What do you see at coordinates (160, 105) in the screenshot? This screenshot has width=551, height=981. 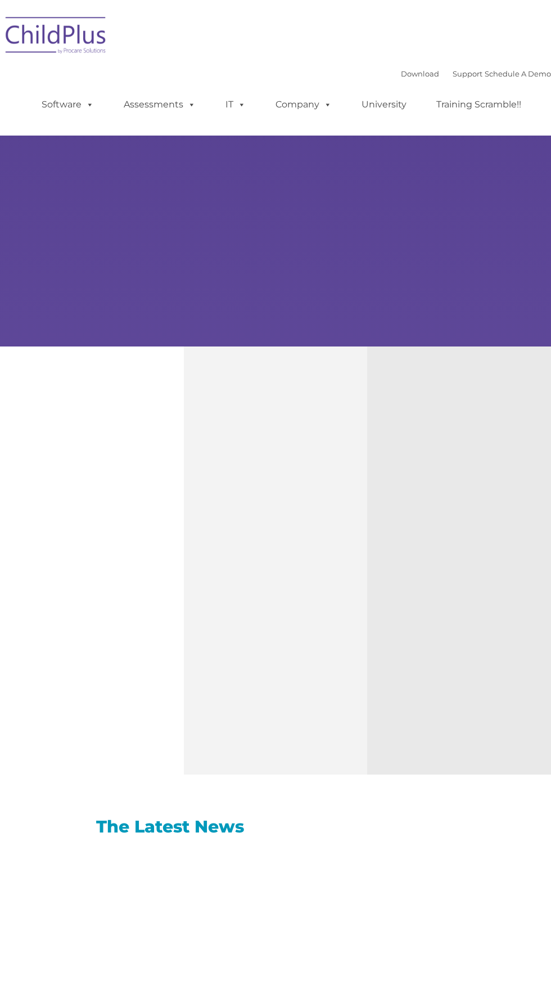 I see `a: Assessments` at bounding box center [160, 105].